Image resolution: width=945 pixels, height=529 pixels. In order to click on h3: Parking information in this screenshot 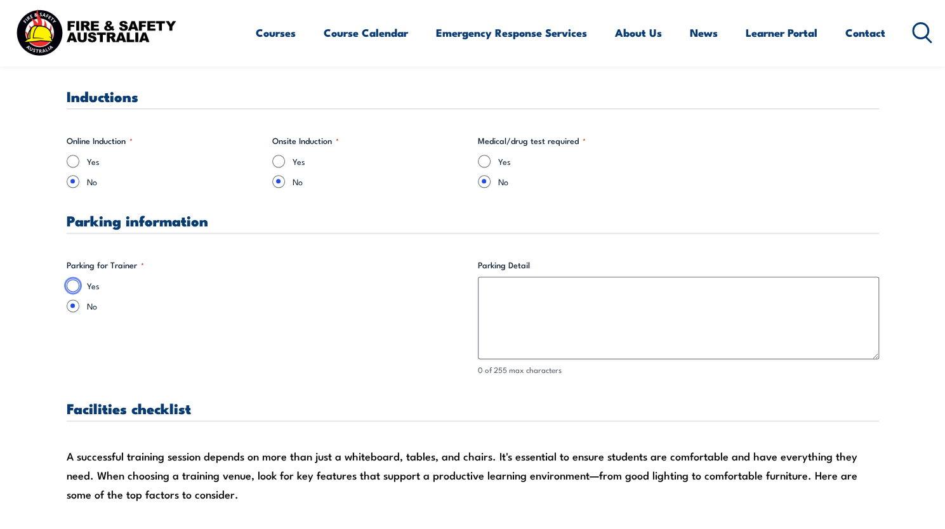, I will do `click(473, 220)`.